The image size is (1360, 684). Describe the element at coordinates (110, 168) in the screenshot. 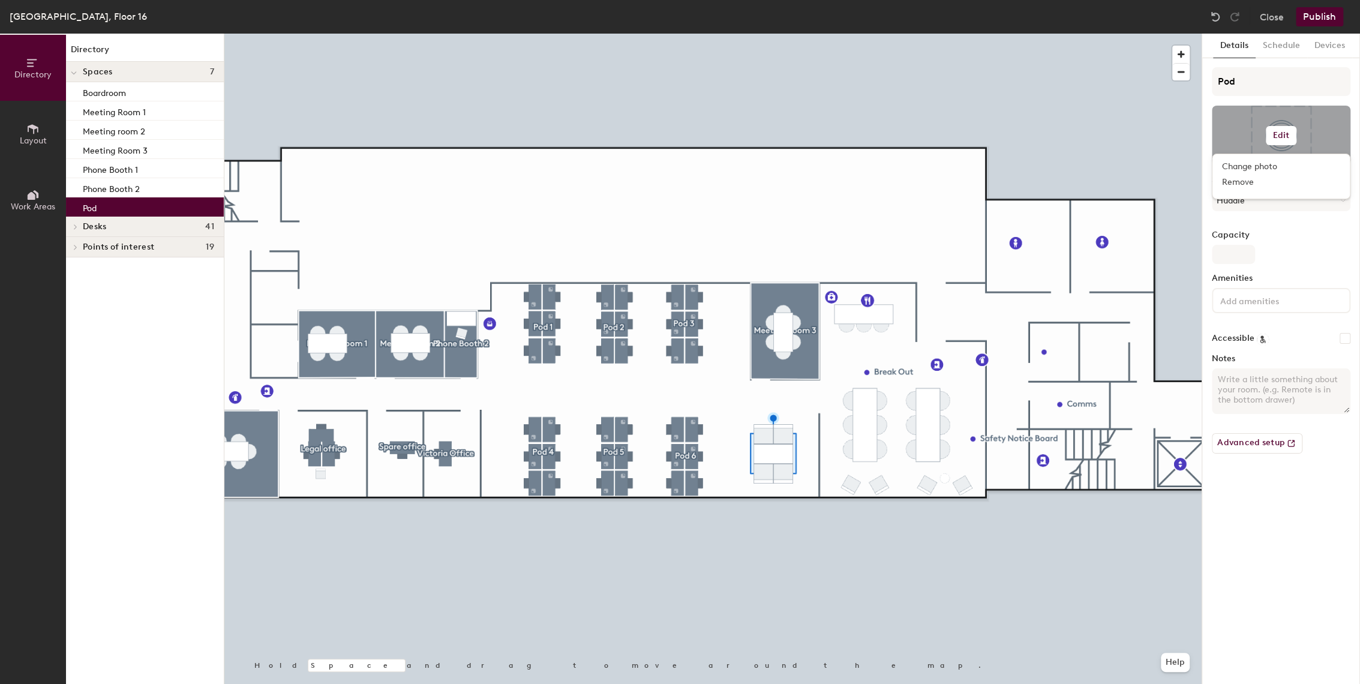

I see `p: Phone Booth 1` at that location.